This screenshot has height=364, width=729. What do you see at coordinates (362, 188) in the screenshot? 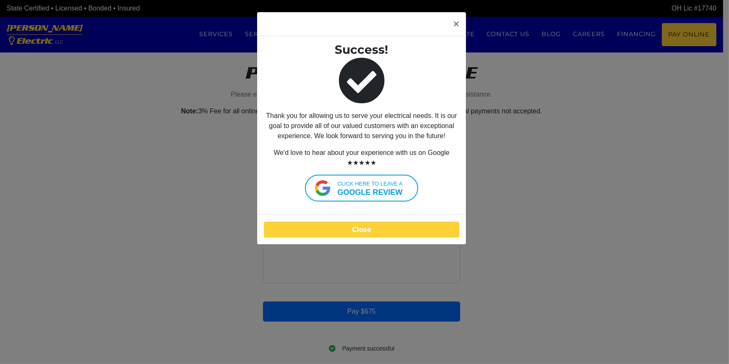
I see `a: Click here to leave agoogle review` at bounding box center [362, 188].